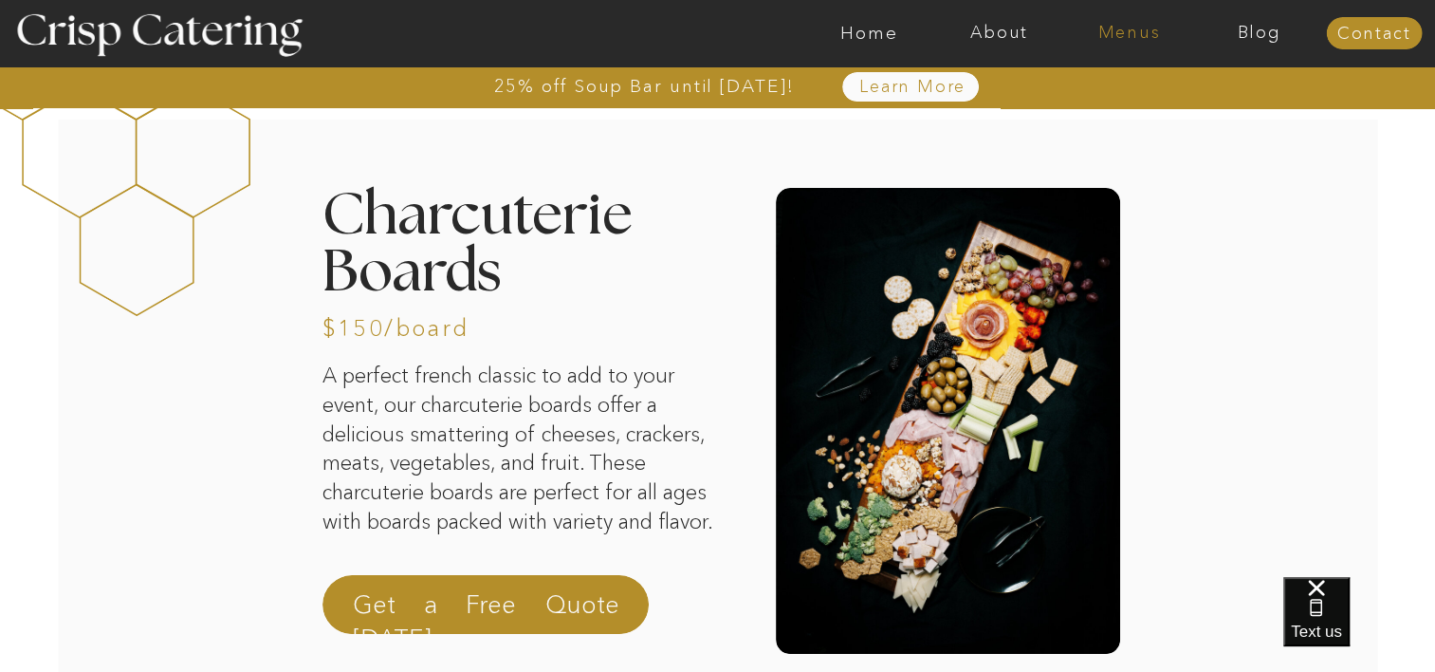 This screenshot has width=1435, height=672. What do you see at coordinates (869, 33) in the screenshot?
I see `nav: Home` at bounding box center [869, 33].